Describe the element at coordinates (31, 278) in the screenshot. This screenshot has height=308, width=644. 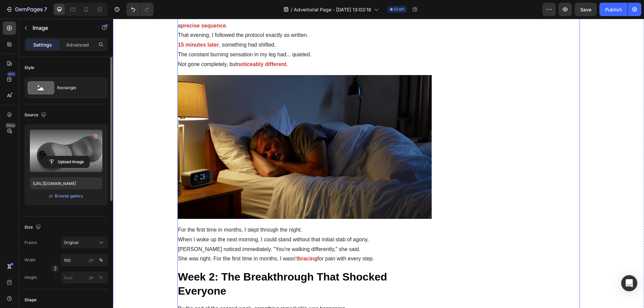
I see `label: Height` at that location.